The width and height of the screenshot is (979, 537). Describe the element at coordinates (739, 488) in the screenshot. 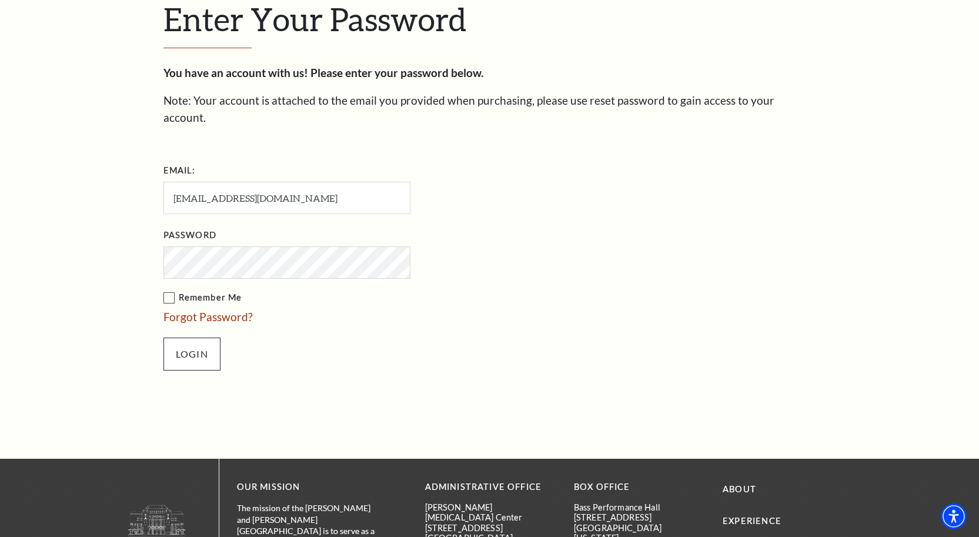

I see `a: About` at that location.